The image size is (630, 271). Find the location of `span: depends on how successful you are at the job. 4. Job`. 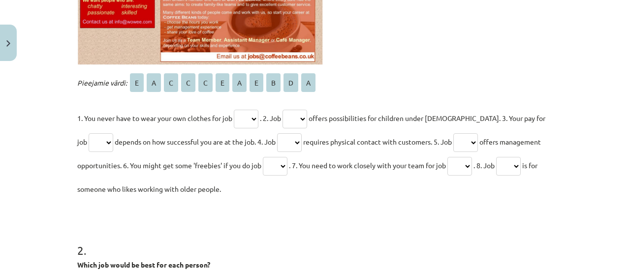

span: depends on how successful you are at the job. 4. Job is located at coordinates (195, 142).